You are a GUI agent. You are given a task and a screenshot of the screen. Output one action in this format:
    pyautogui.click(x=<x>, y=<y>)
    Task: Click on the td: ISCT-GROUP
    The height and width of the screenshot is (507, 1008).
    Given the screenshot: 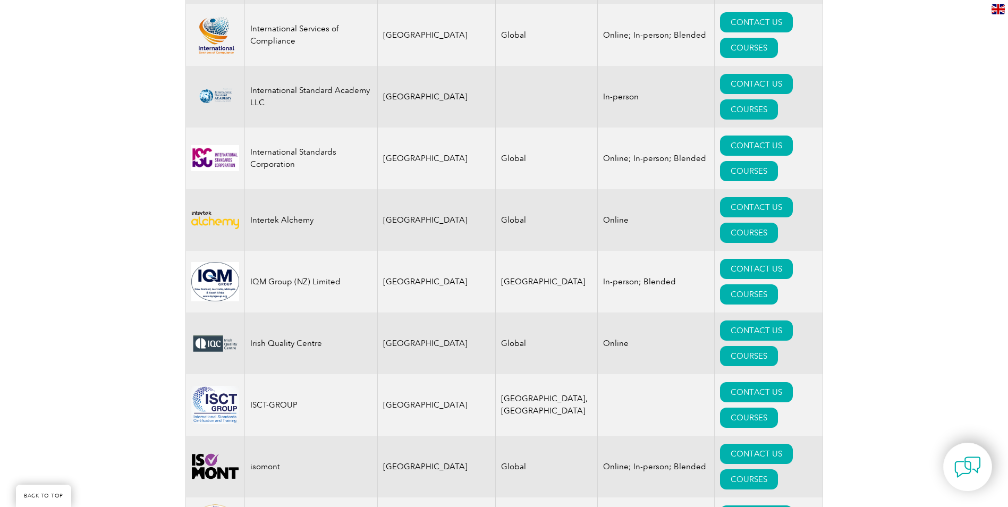 What is the action you would take?
    pyautogui.click(x=311, y=405)
    